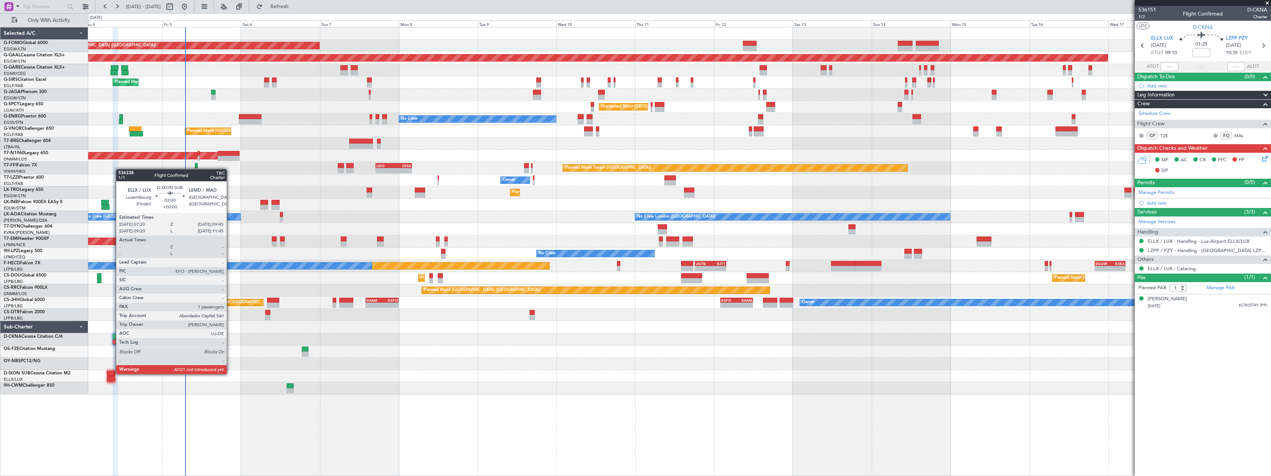 Image resolution: width=1271 pixels, height=476 pixels. I want to click on a: LX-TROLegacy 650, so click(23, 190).